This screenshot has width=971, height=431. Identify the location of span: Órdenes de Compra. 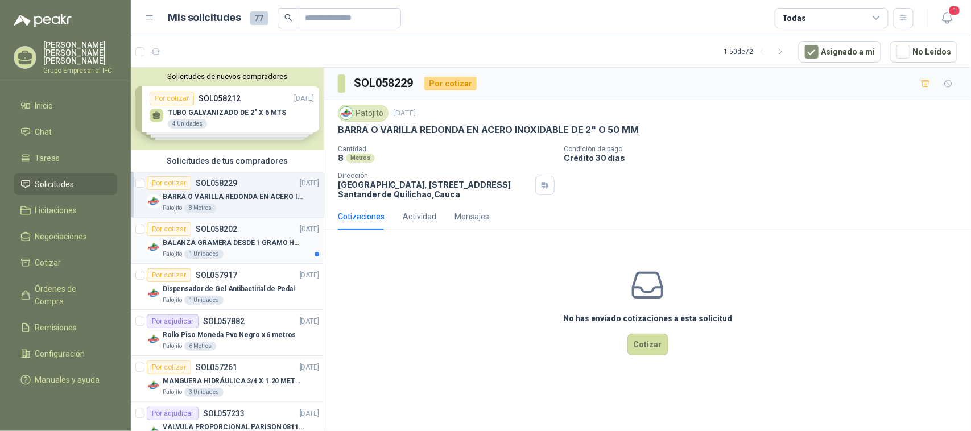
(71, 295).